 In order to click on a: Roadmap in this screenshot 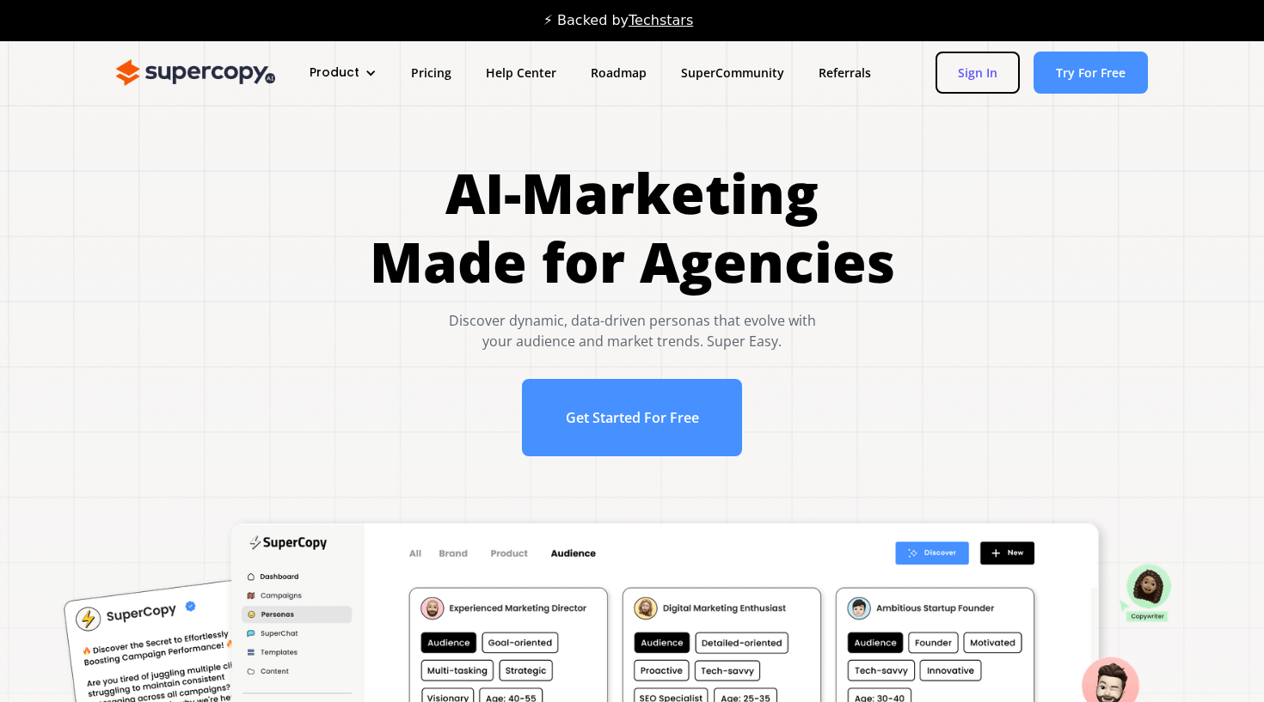, I will do `click(618, 72)`.